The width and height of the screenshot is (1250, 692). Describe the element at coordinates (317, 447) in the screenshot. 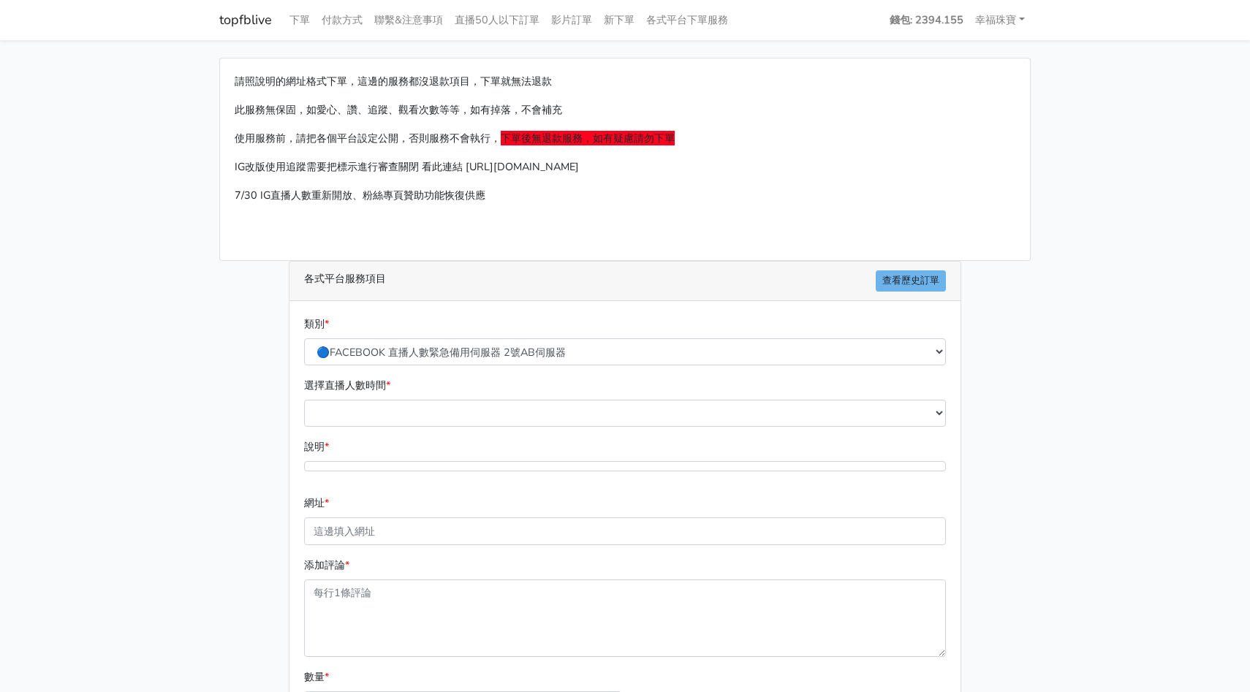

I see `label: 說明` at that location.